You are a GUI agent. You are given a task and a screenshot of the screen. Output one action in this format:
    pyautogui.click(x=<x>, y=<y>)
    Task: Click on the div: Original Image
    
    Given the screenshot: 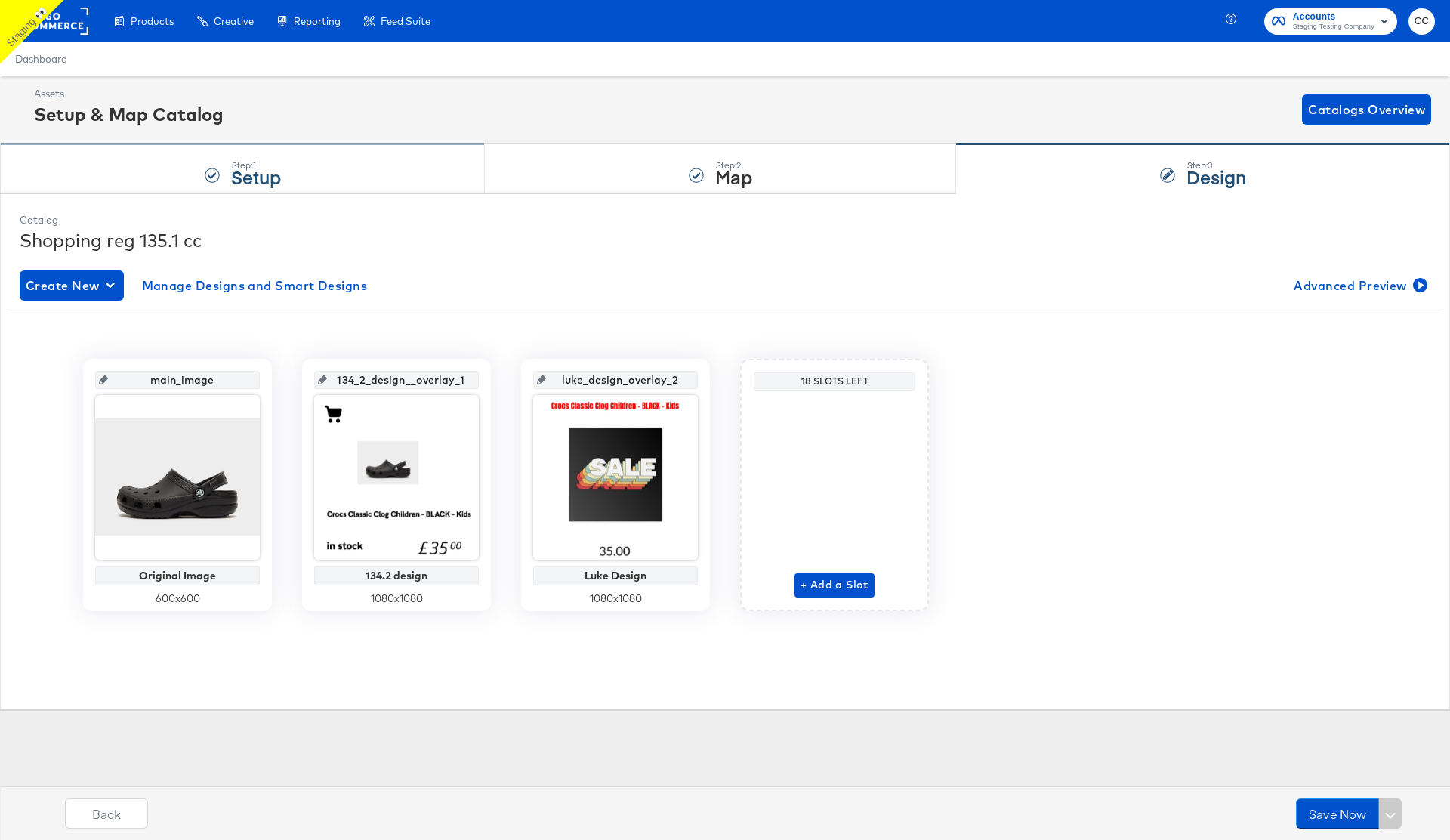 What is the action you would take?
    pyautogui.click(x=177, y=575)
    